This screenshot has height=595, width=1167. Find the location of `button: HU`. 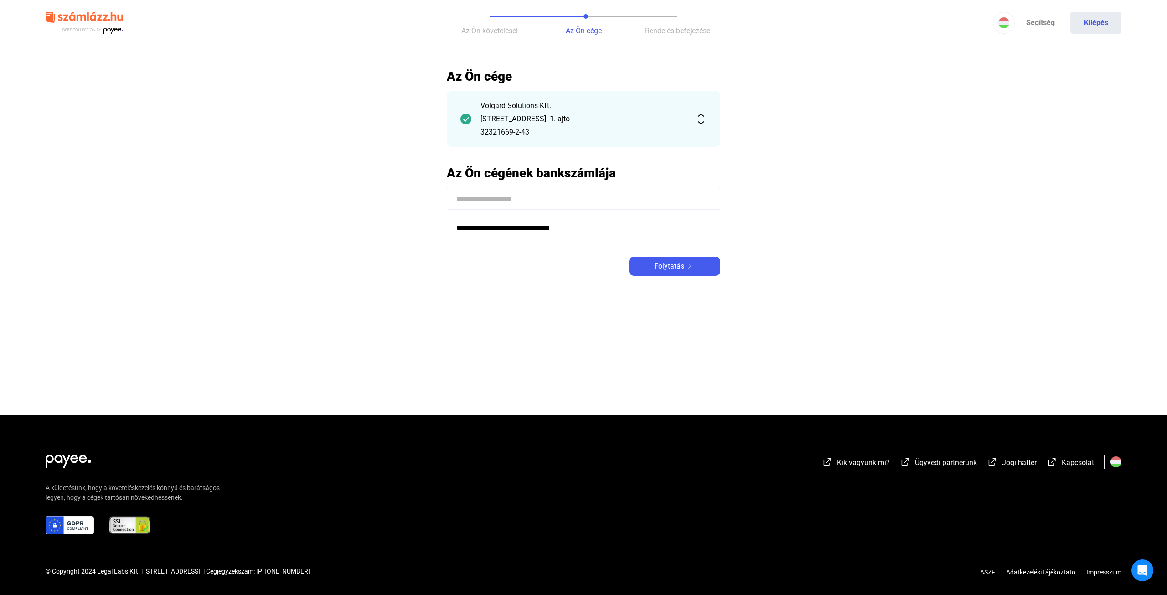

button: HU is located at coordinates (1004, 23).